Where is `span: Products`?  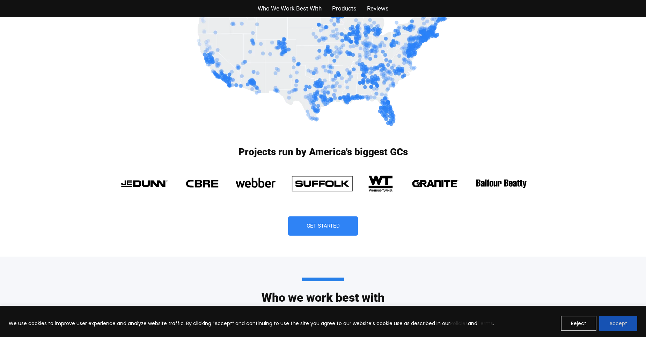 span: Products is located at coordinates (344, 8).